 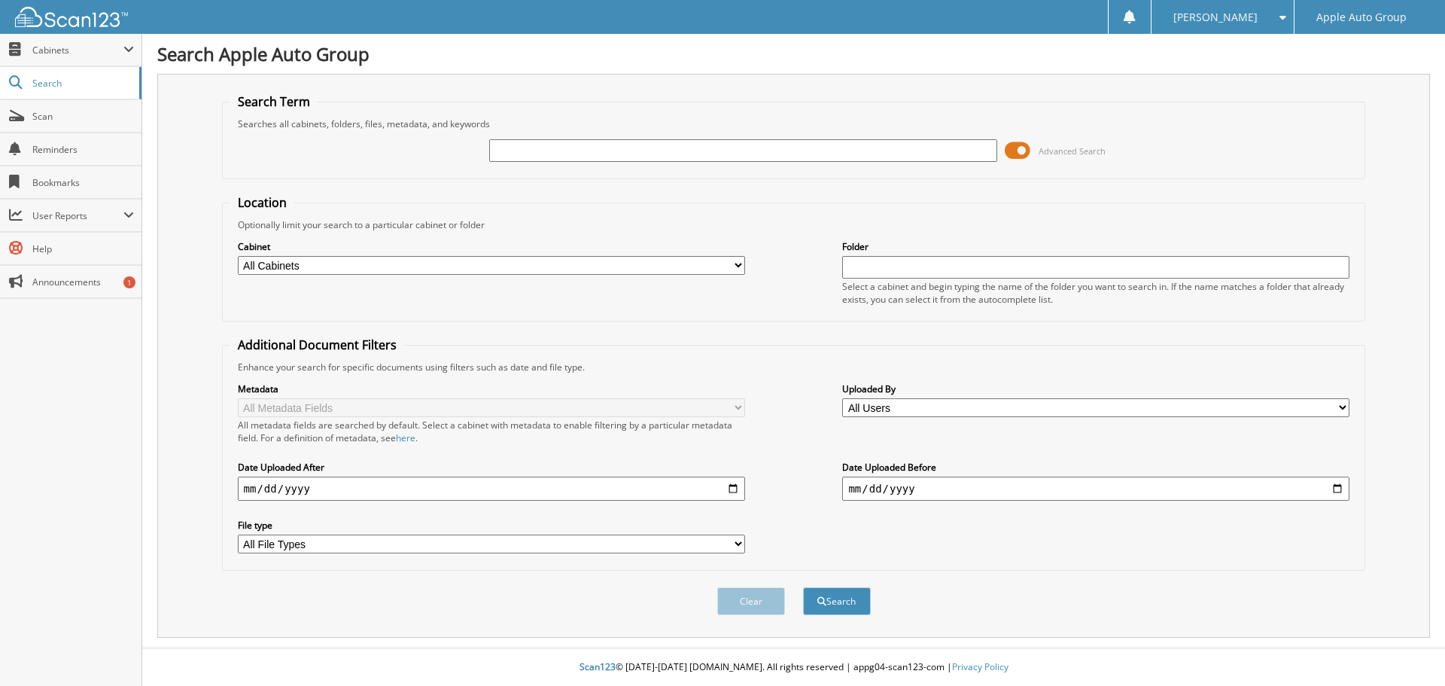 I want to click on legend: Search Term, so click(x=274, y=102).